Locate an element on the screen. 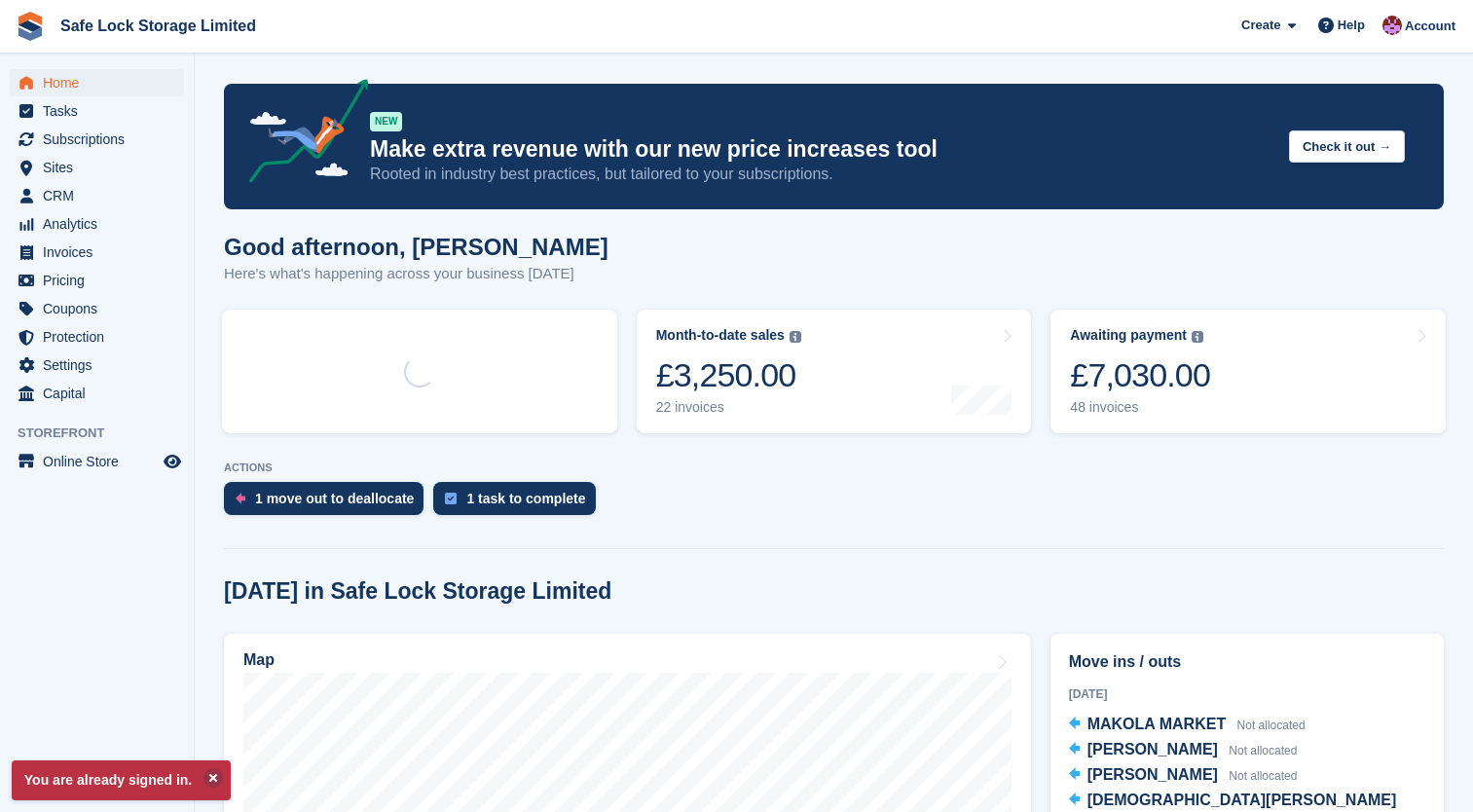 The image size is (1473, 812). span: Capital is located at coordinates (101, 393).